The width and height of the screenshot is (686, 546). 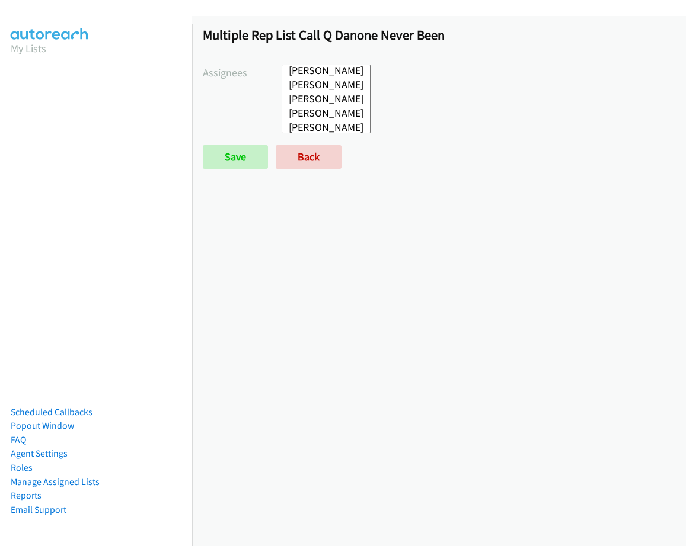 I want to click on a: Popout Window, so click(x=42, y=425).